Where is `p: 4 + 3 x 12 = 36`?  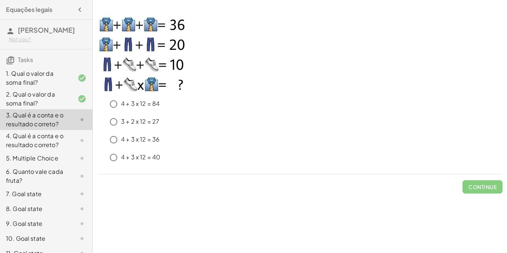
p: 4 + 3 x 12 = 36 is located at coordinates (140, 139).